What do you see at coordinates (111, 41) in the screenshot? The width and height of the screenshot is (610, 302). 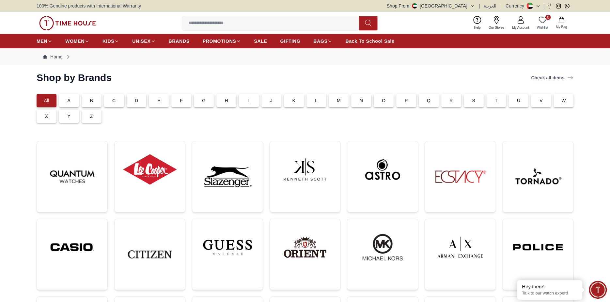 I see `a: KIDS` at bounding box center [111, 41].